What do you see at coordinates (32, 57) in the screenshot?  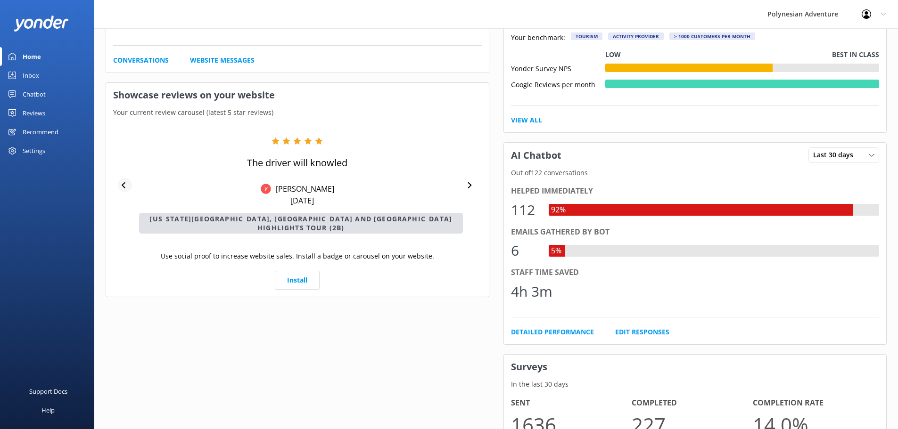 I see `div: Home` at bounding box center [32, 57].